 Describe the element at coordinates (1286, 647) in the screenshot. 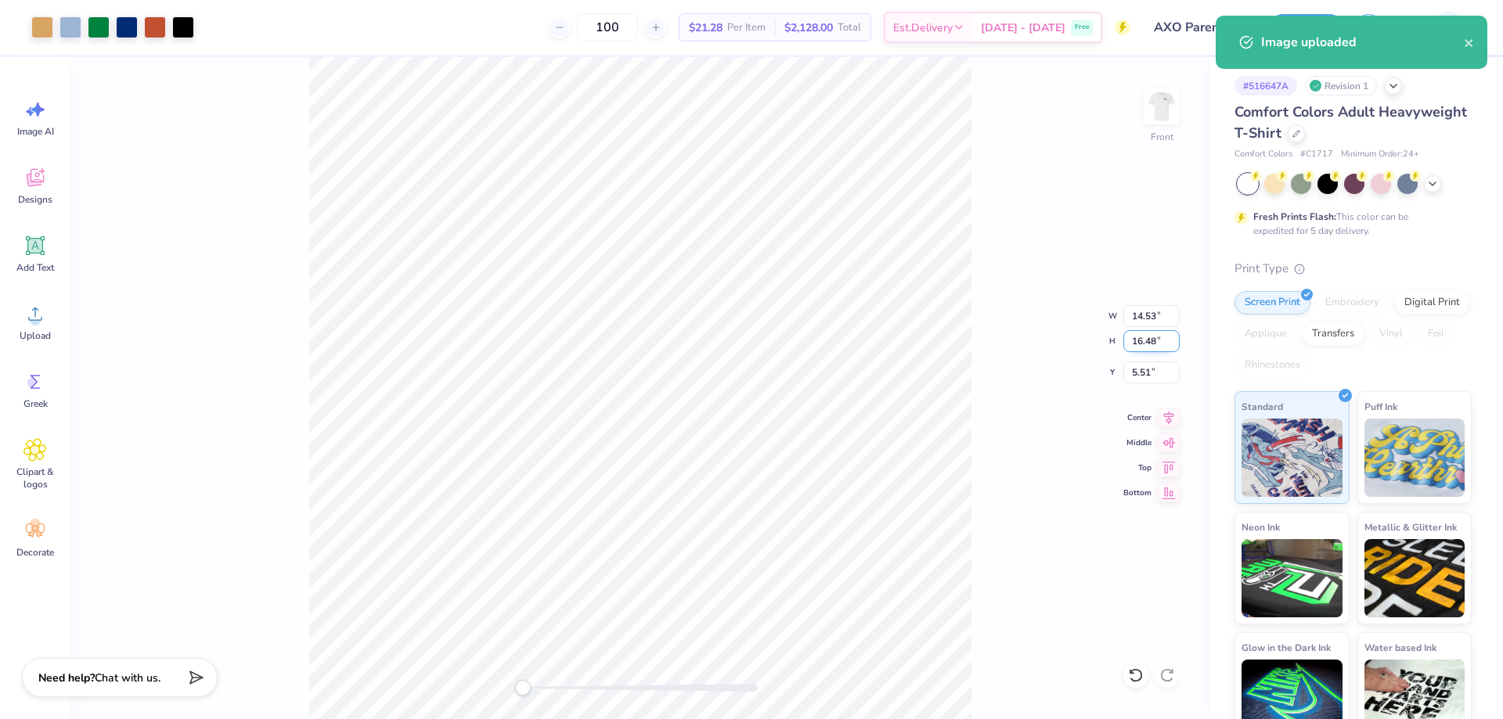

I see `span: Glow in the Dark Ink` at that location.